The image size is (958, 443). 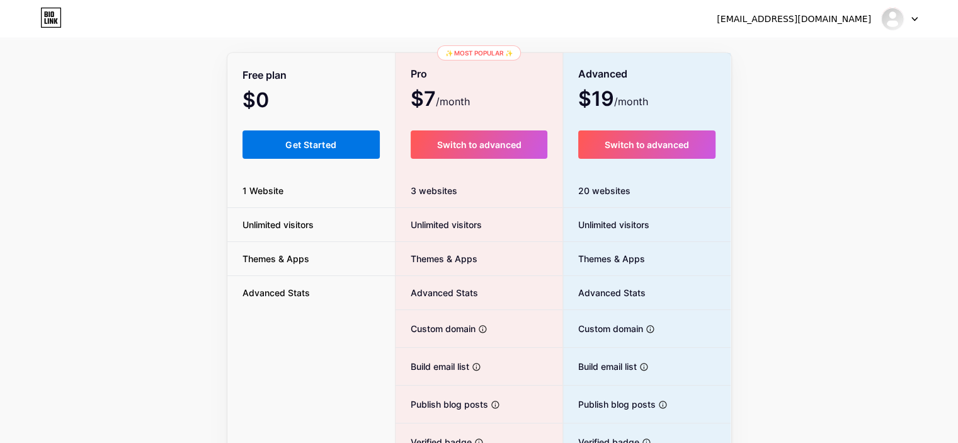 What do you see at coordinates (419, 74) in the screenshot?
I see `span: Pro` at bounding box center [419, 74].